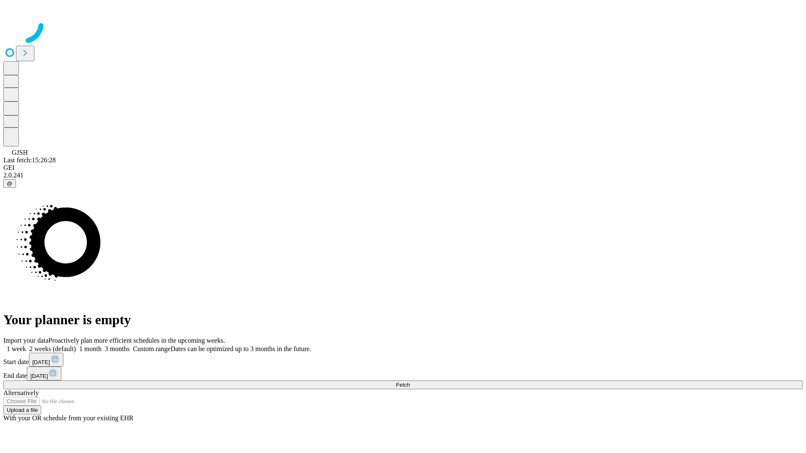 The image size is (806, 453). Describe the element at coordinates (403, 175) in the screenshot. I see `div: 2.0.241` at that location.